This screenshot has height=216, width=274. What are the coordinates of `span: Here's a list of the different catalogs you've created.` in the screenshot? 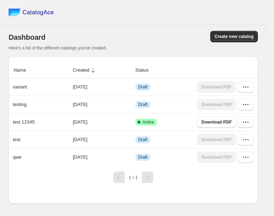 It's located at (58, 48).